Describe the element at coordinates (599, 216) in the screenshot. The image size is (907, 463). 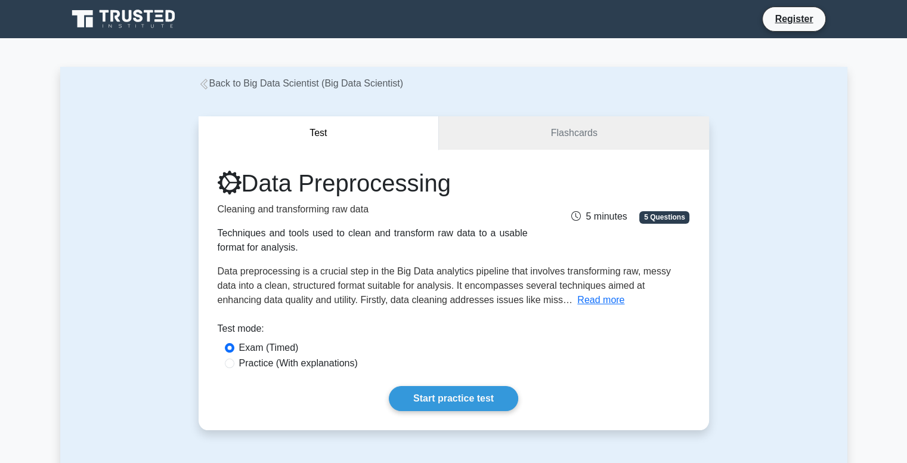
I see `span: 5 minutes` at that location.